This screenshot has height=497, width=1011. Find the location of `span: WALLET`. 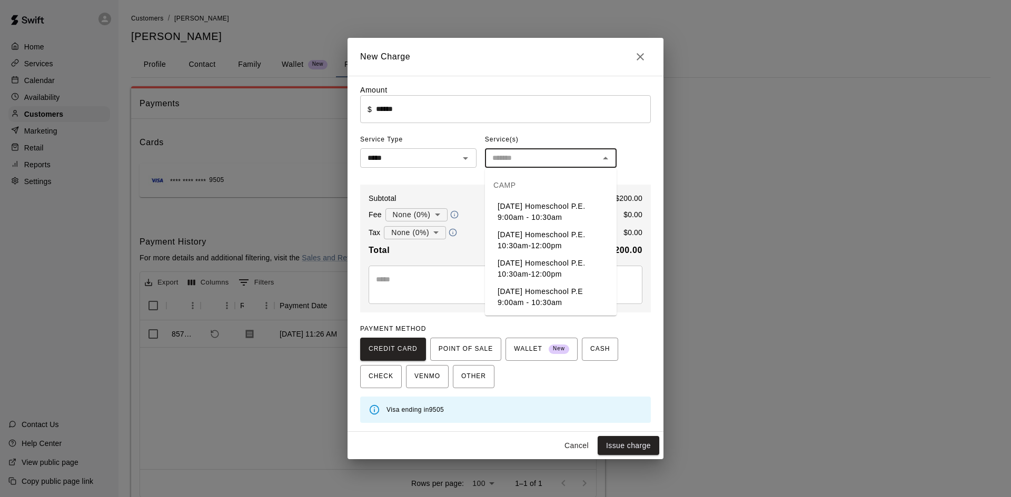

span: WALLET is located at coordinates (541, 350).